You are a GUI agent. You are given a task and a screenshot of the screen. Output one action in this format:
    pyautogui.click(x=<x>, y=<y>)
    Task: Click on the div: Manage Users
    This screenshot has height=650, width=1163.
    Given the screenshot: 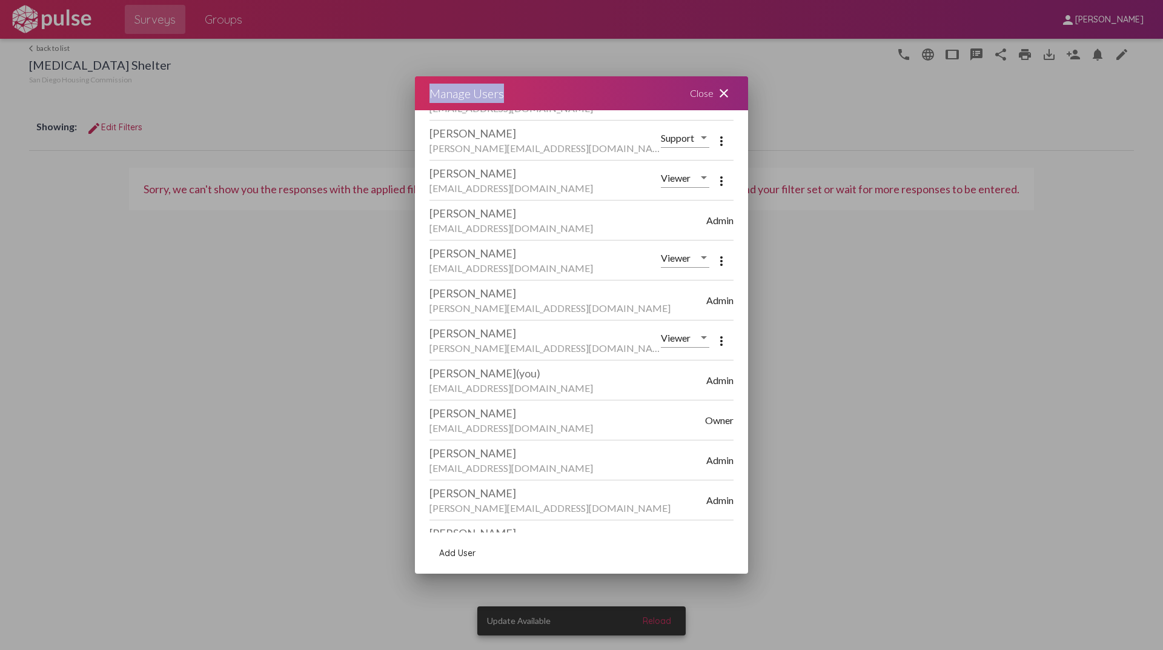 What is the action you would take?
    pyautogui.click(x=466, y=93)
    